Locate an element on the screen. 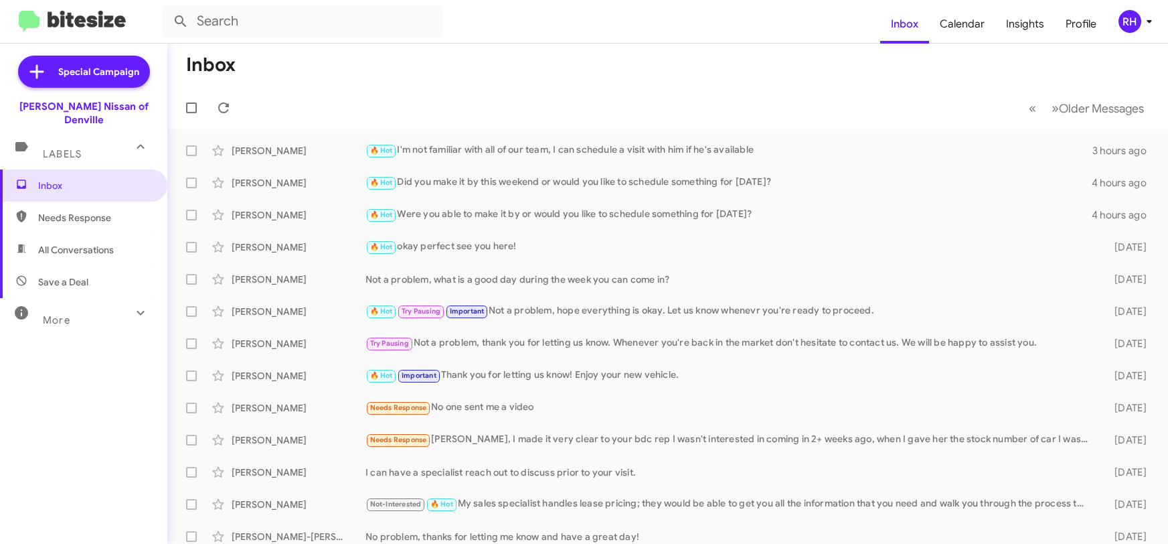  a: Profile is located at coordinates (1081, 24).